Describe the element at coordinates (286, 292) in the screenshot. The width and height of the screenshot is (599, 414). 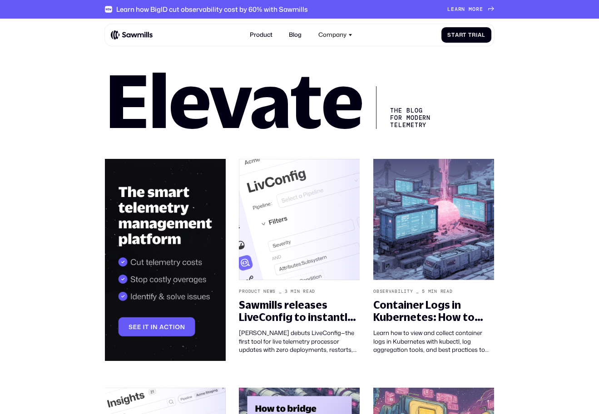
I see `div: 3` at that location.